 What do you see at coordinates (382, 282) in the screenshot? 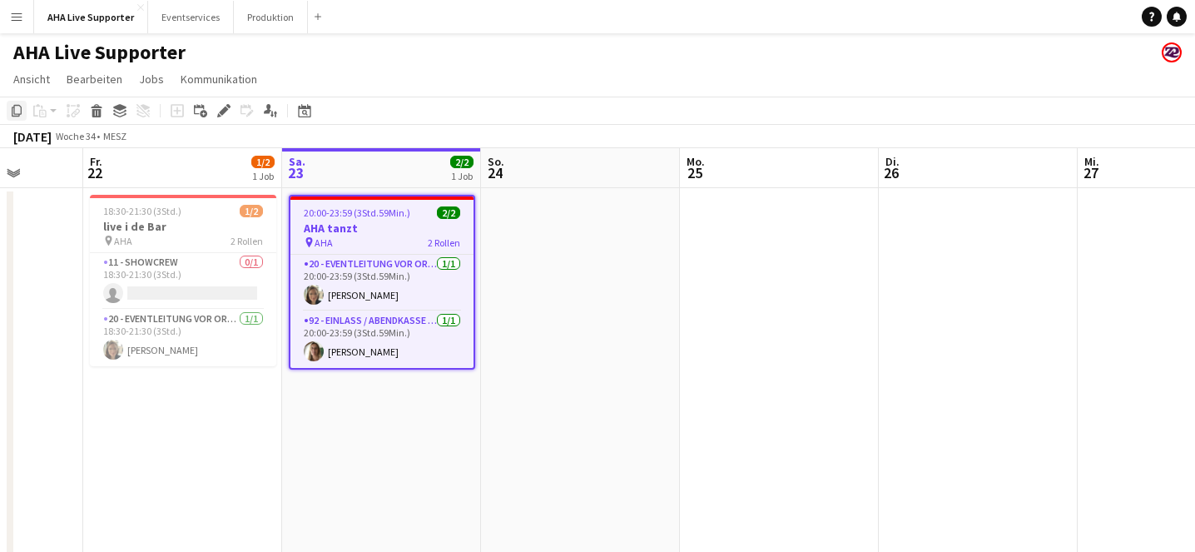
I see `app-job-card: 20:00-23:59 (3Std.59Min.)2/2AHA tanzt AHA2 Rollen20 - Eventleitung vor Ort (ZP)1/120:00-23:59 (3S...` at bounding box center [382, 282].